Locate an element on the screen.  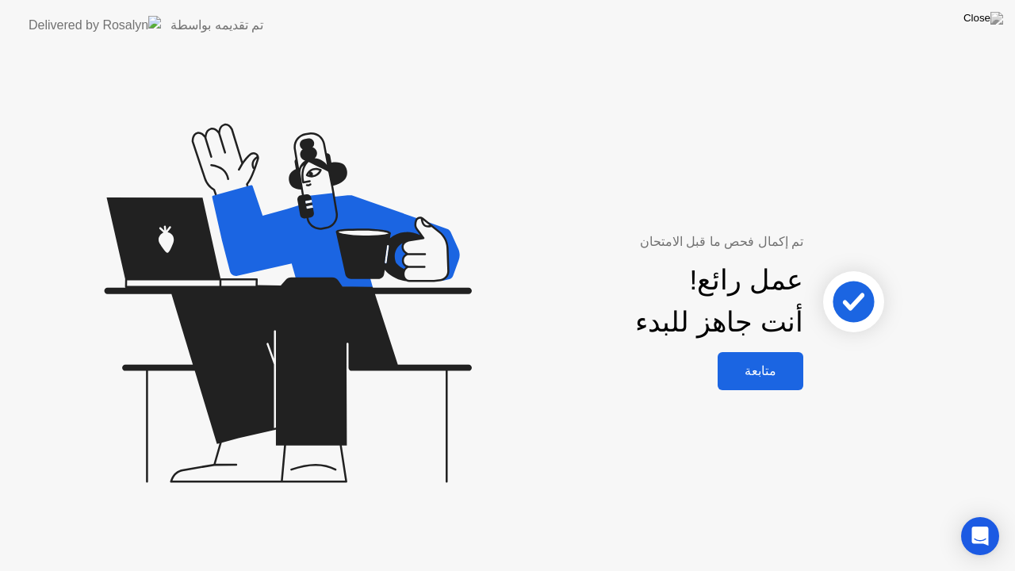
div: Open Intercom Messenger is located at coordinates (980, 536).